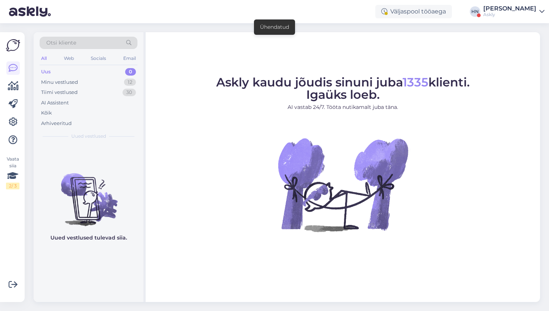 The height and width of the screenshot is (311, 549). Describe the element at coordinates (475, 12) in the screenshot. I see `div: HN` at that location.